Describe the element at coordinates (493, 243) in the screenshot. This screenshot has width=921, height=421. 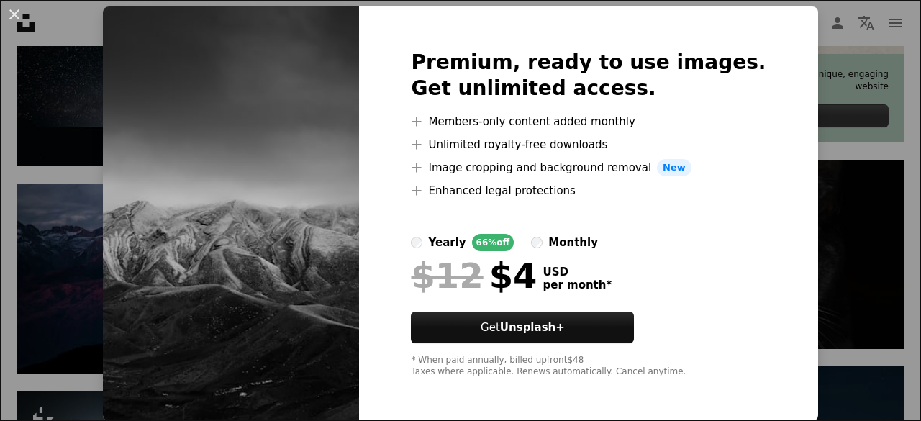
I see `div: 66% off` at that location.